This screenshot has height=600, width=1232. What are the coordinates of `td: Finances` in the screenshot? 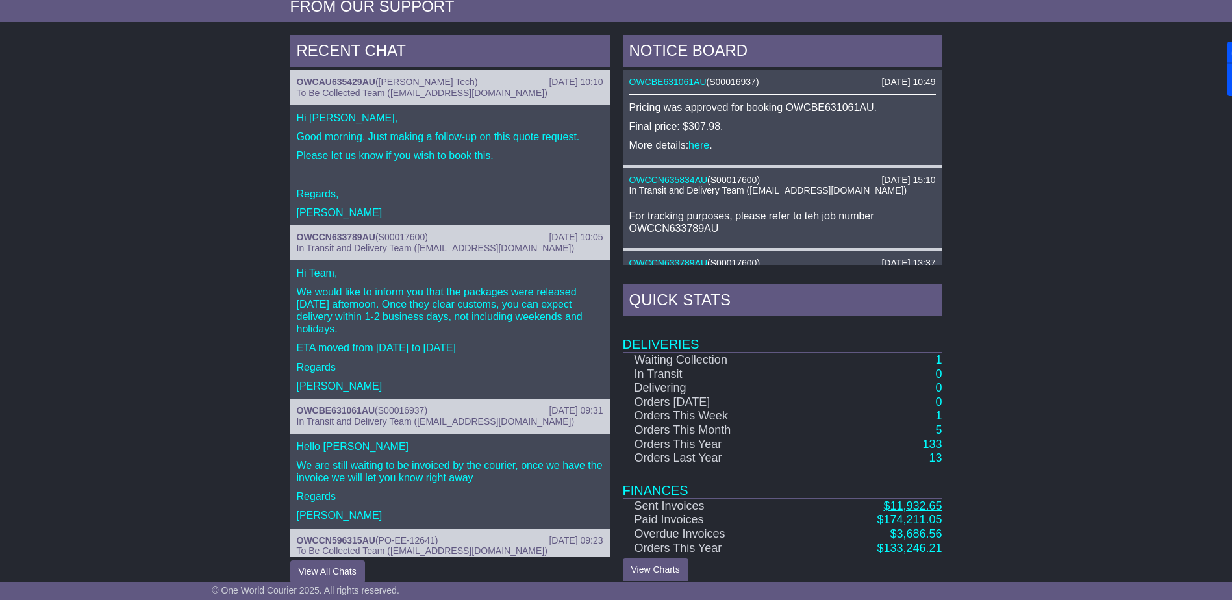 It's located at (782, 482).